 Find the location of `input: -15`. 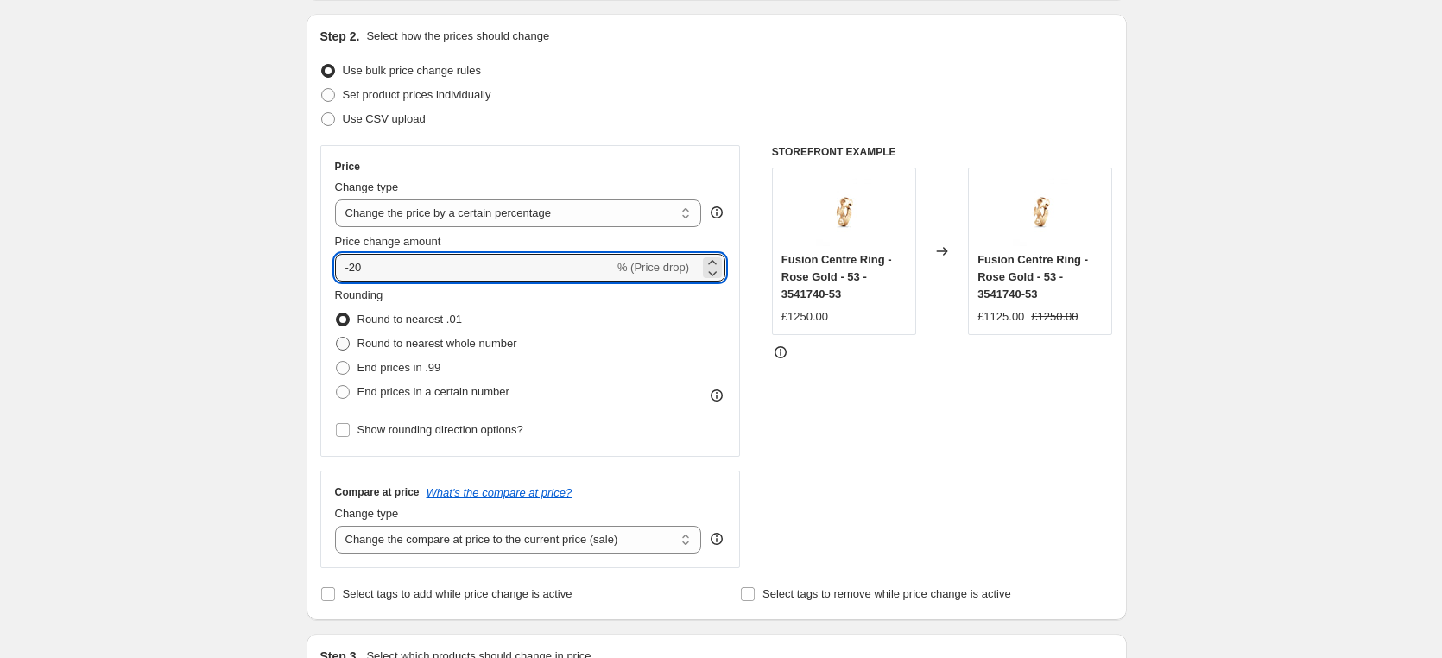

input: -15 is located at coordinates (474, 268).